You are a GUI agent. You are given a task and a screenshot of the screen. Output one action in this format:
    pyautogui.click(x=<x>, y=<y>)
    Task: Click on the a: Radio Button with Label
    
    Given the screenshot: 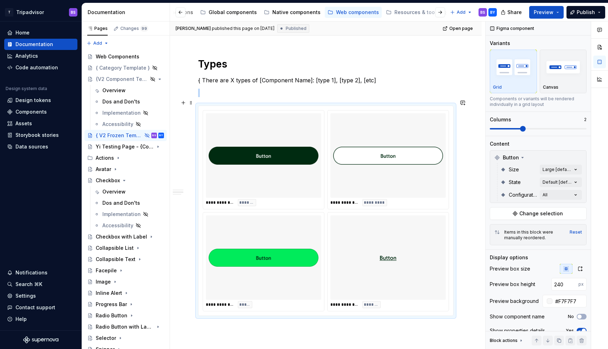 What is the action you would take?
    pyautogui.click(x=126, y=327)
    